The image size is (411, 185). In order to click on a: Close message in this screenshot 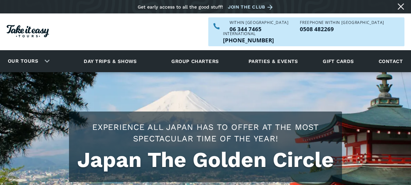, I will do `click(401, 7)`.